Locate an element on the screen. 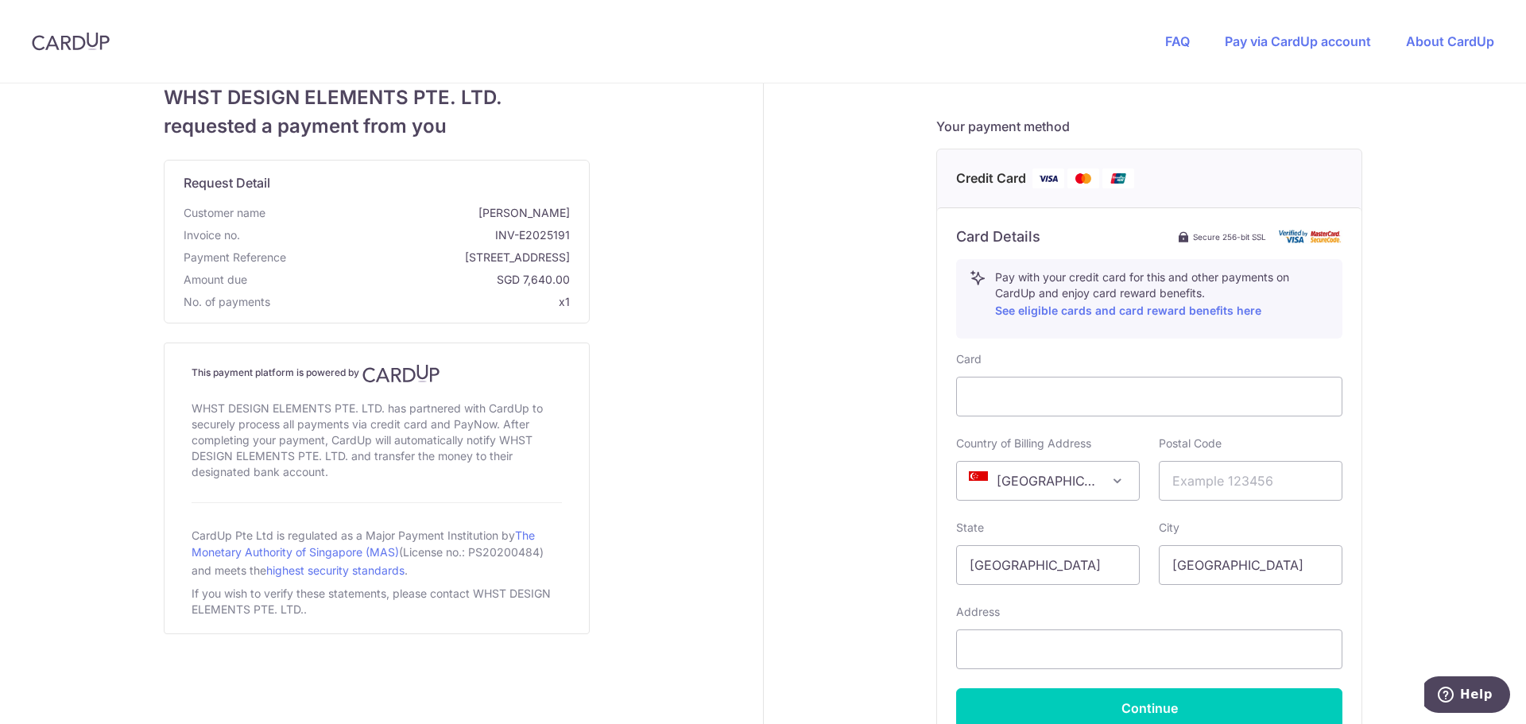 This screenshot has width=1526, height=724. h5: Your payment method is located at coordinates (1150, 126).